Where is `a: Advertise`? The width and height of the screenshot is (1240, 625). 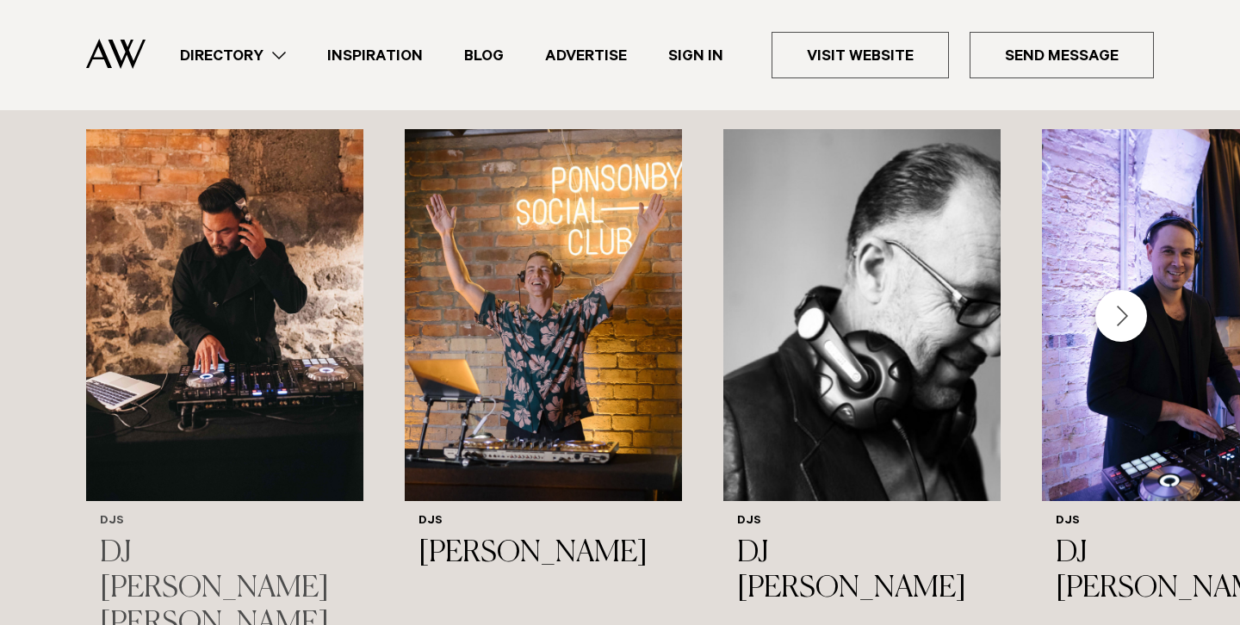 a: Advertise is located at coordinates (585, 55).